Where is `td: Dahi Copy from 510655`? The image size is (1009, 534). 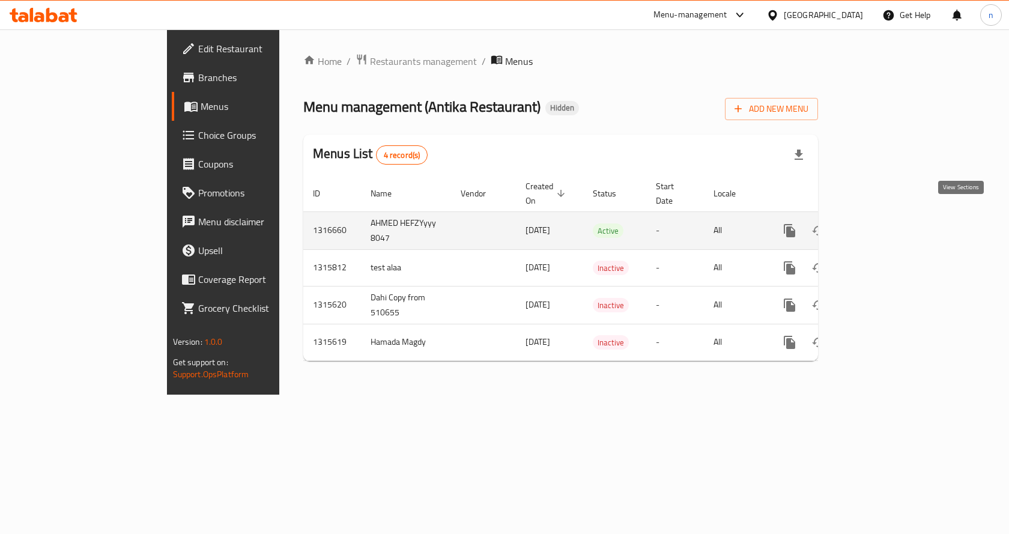 td: Dahi Copy from 510655 is located at coordinates (406, 304).